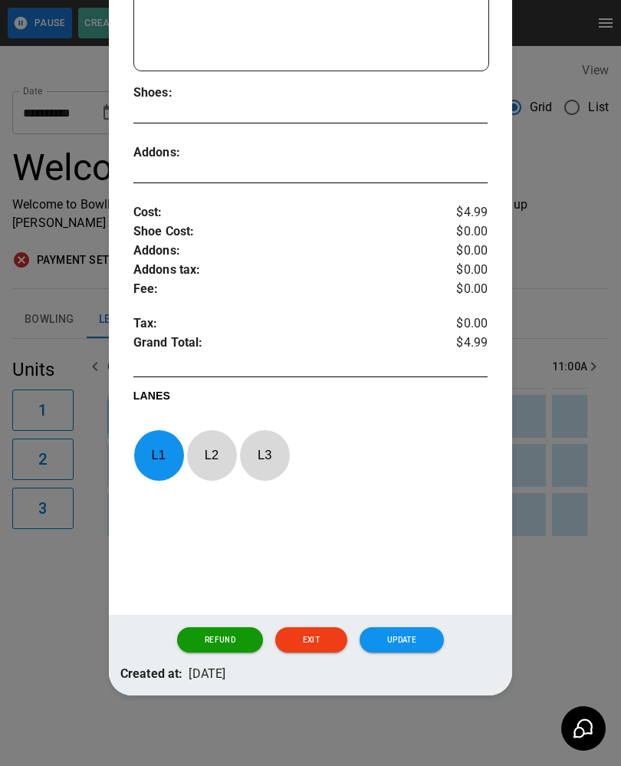  What do you see at coordinates (265, 455) in the screenshot?
I see `p: L 3` at bounding box center [265, 455].